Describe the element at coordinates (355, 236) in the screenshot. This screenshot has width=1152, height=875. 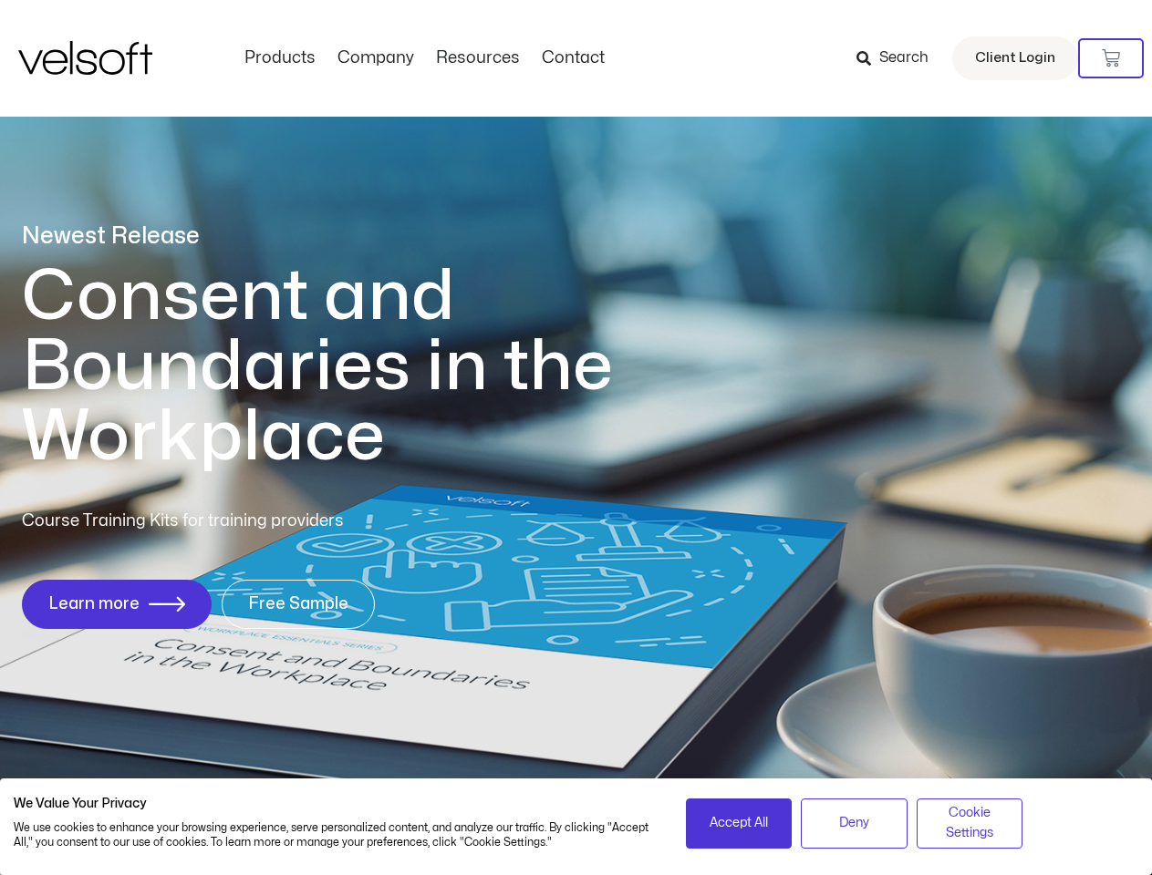
I see `p: Newest Release` at that location.